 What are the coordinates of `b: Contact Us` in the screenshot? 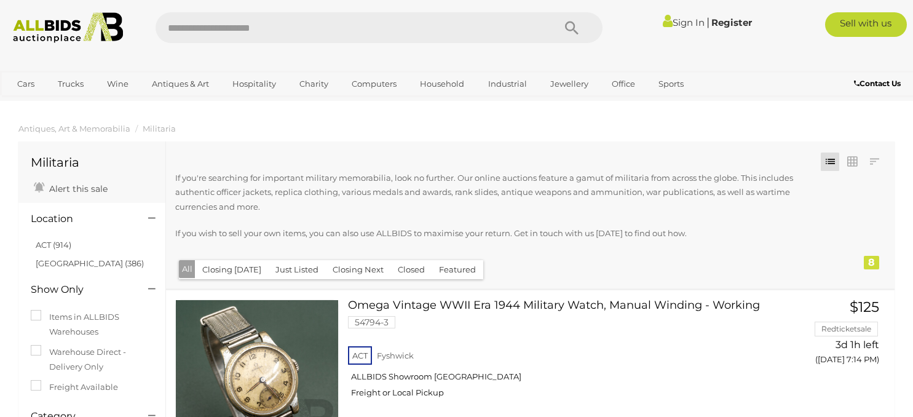 It's located at (877, 83).